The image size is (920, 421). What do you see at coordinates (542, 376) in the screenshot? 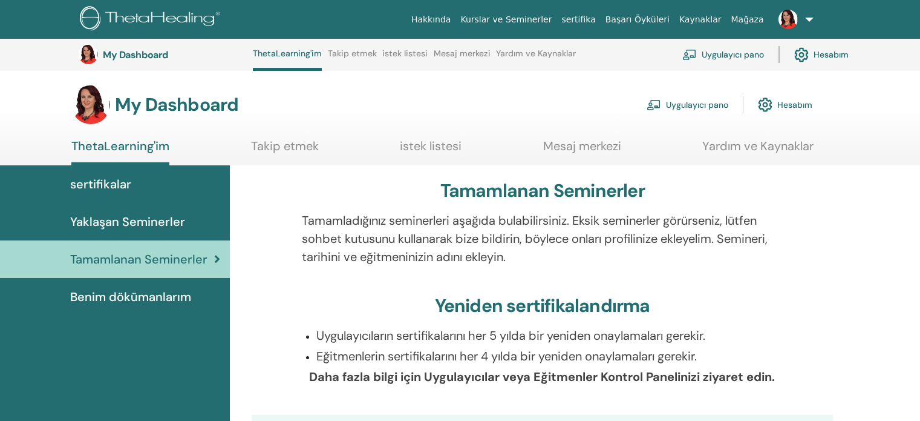
I see `b: Daha fazla bilgi için Uygulayıcılar veya Eğitmenler Kontrol Panelinizi ziyaret edin.` at bounding box center [542, 376].